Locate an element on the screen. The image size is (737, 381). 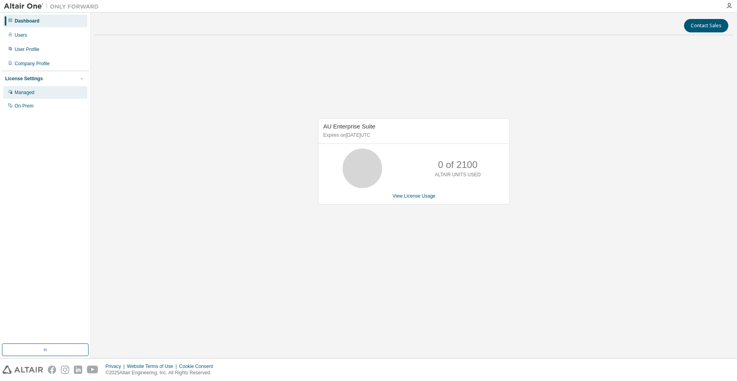
div: Cookie Consent is located at coordinates (198, 366).